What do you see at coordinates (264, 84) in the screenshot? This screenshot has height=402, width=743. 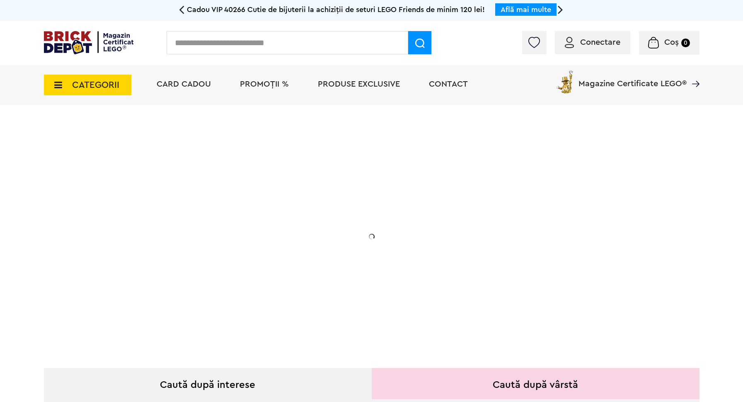 I see `a: PROMOȚII %` at bounding box center [264, 84].